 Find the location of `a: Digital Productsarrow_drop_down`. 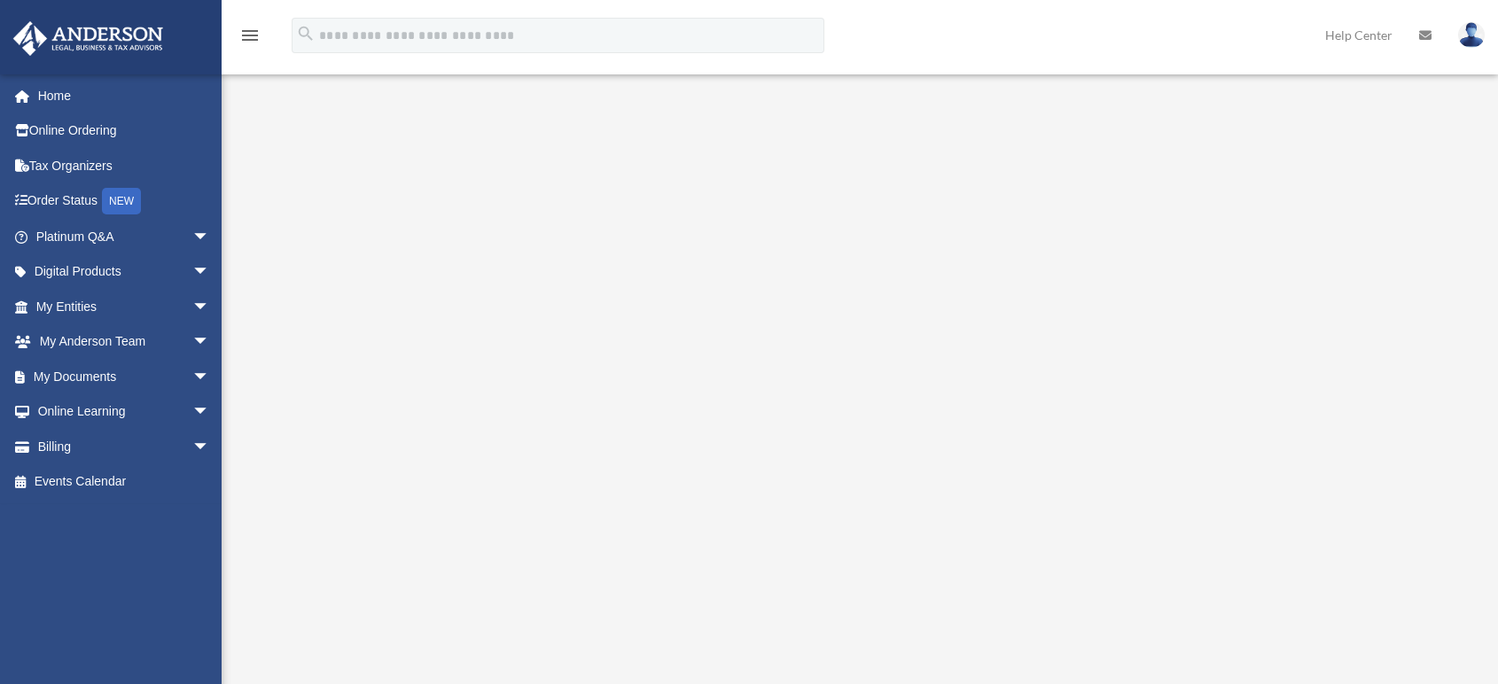

a: Digital Productsarrow_drop_down is located at coordinates (124, 272).